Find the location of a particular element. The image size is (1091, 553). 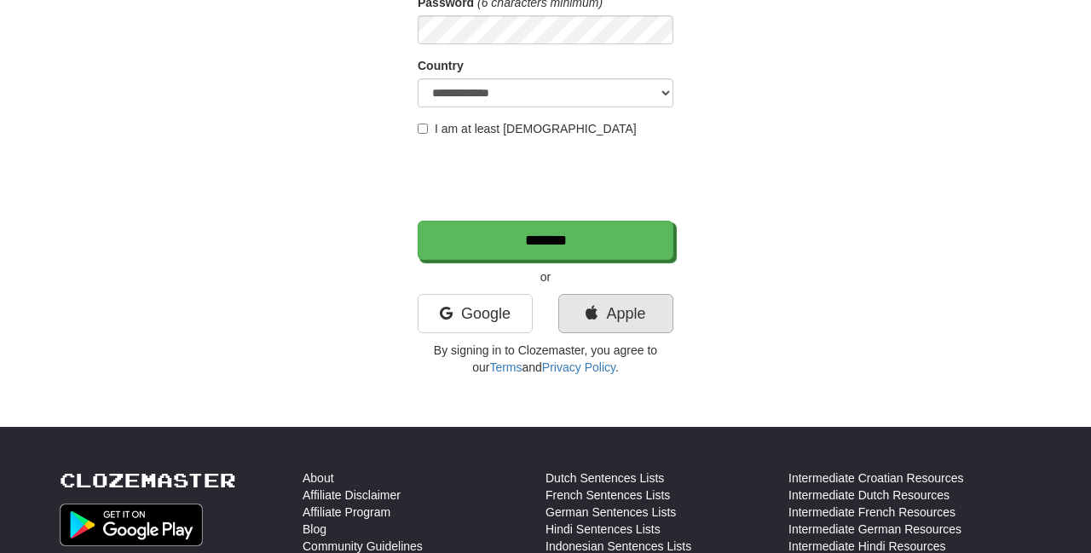

a: Clozemaster is located at coordinates (148, 480).